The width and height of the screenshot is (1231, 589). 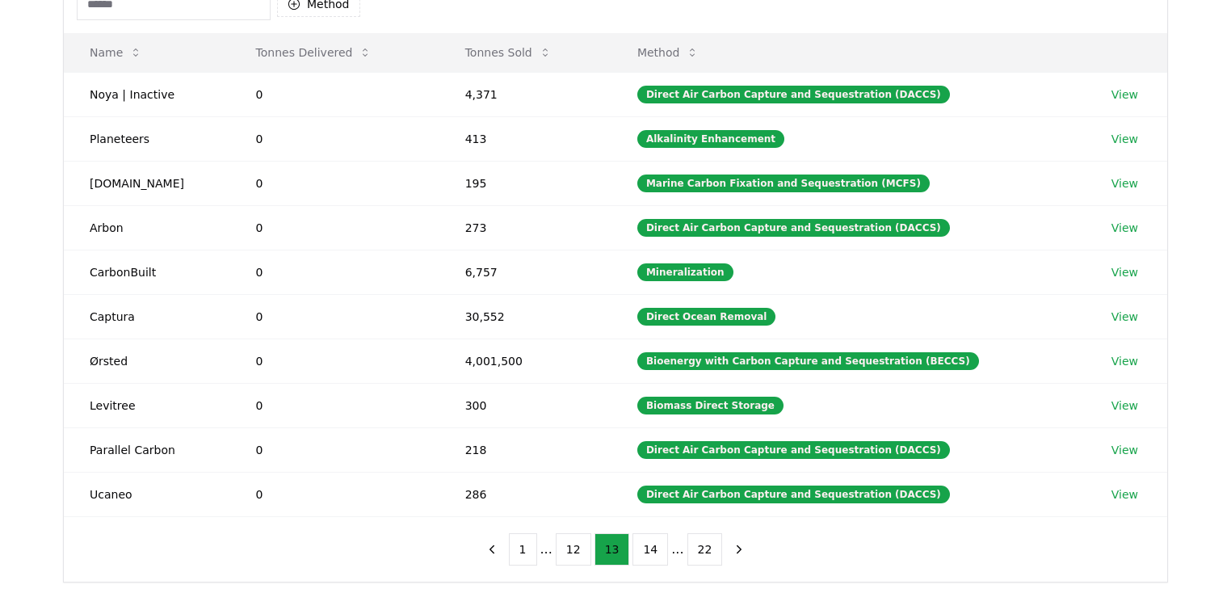 I want to click on button: 12, so click(x=573, y=549).